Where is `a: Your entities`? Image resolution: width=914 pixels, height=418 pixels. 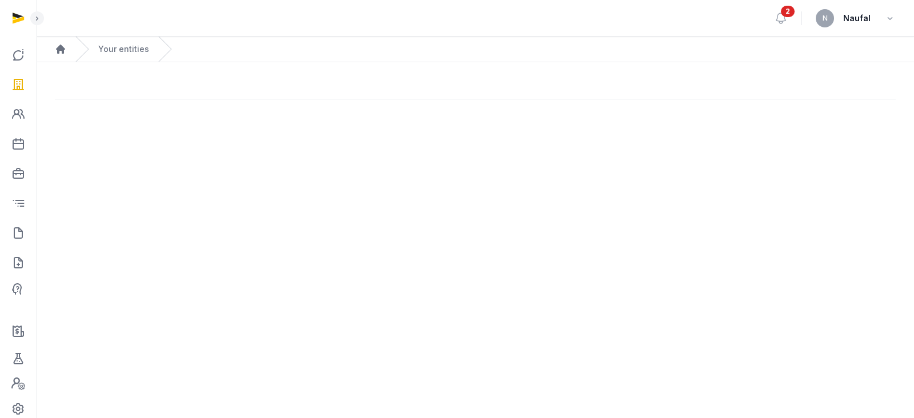 a: Your entities is located at coordinates (123, 49).